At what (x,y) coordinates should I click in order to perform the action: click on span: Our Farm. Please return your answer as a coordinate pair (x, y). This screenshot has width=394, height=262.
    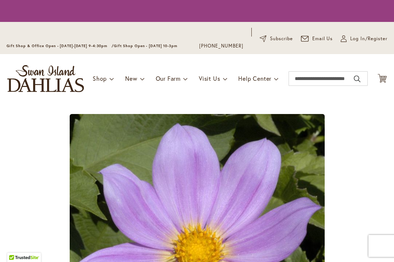
    Looking at the image, I should click on (168, 78).